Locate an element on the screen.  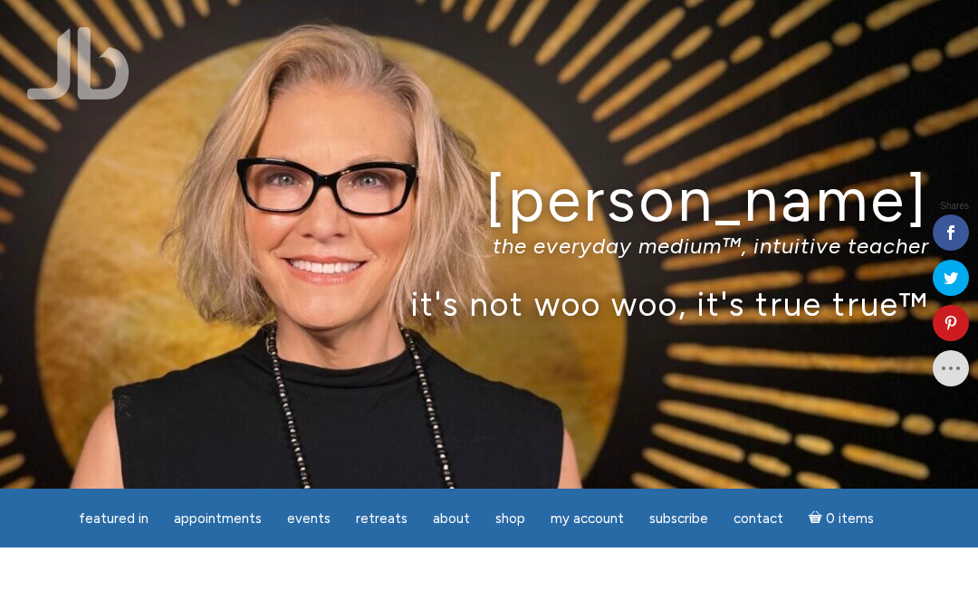
a: Cart0 items is located at coordinates (841, 518).